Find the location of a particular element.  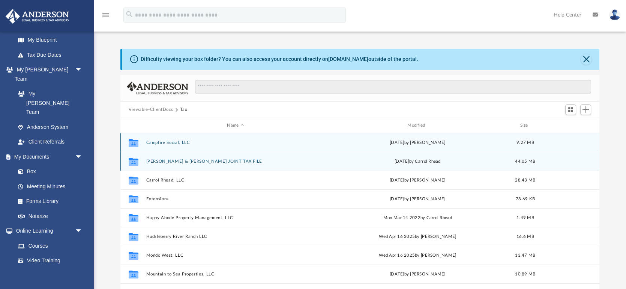

button: Switch to Grid View is located at coordinates (571, 110).